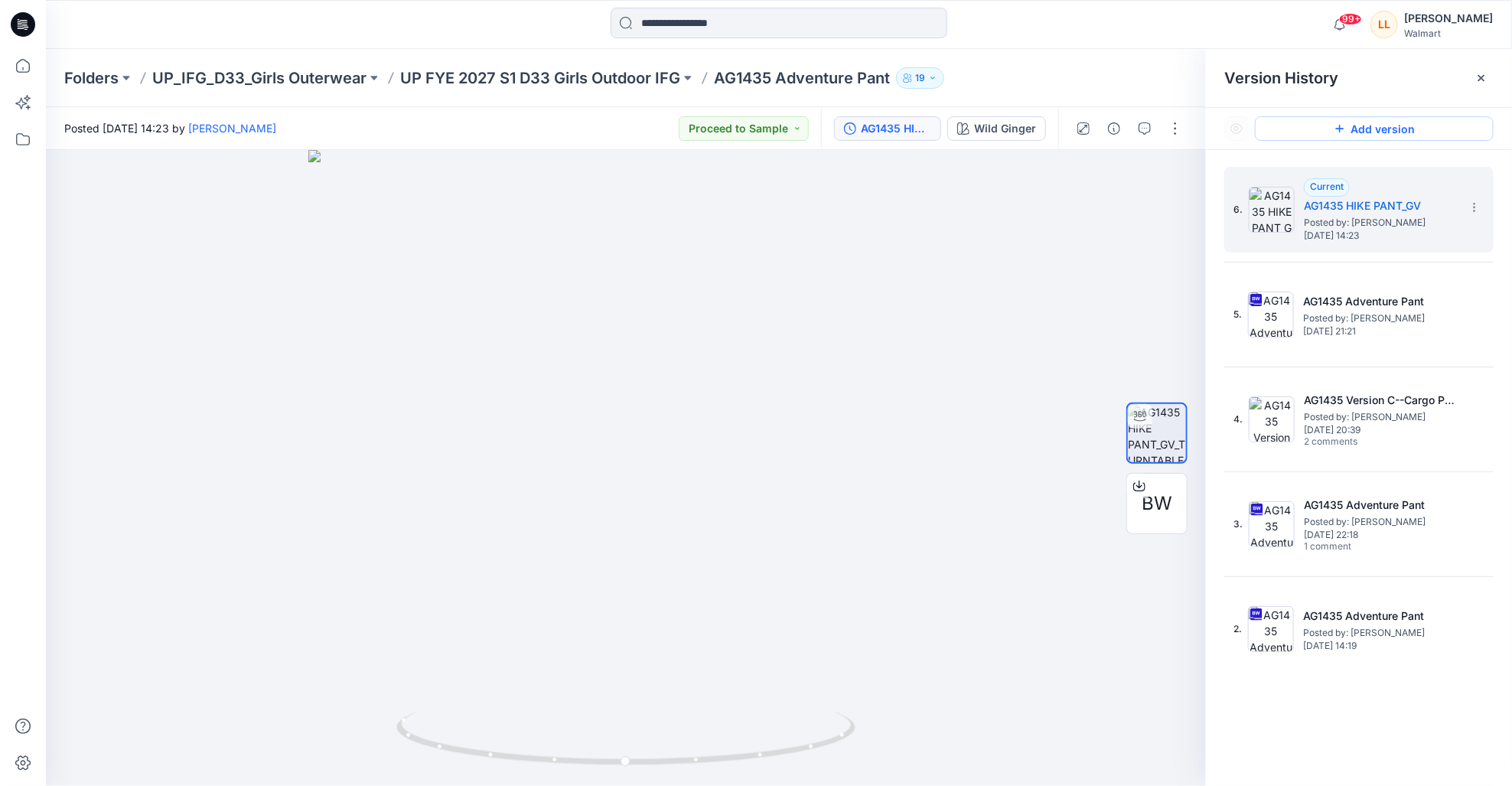  I want to click on div: Wild Ginger, so click(1005, 128).